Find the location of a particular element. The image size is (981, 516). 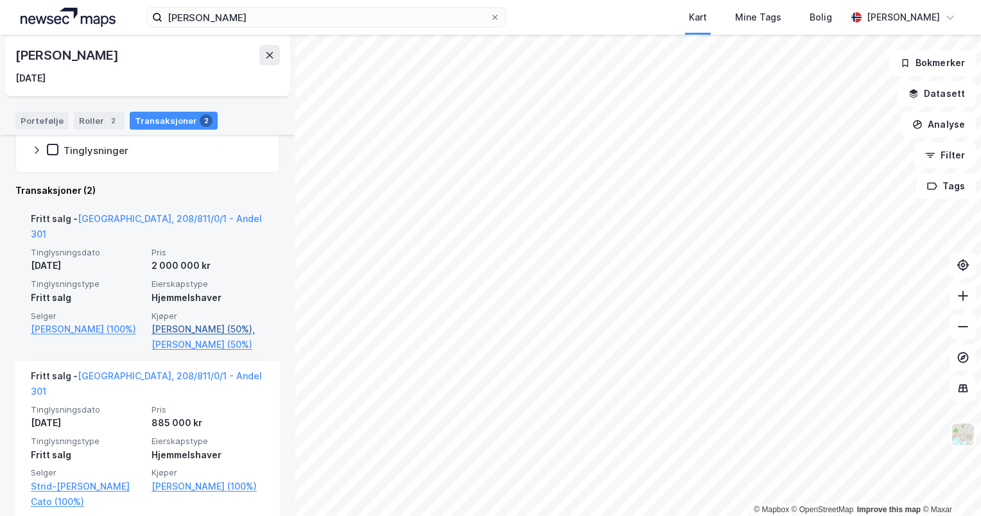

a: Mapbox is located at coordinates (771, 510).